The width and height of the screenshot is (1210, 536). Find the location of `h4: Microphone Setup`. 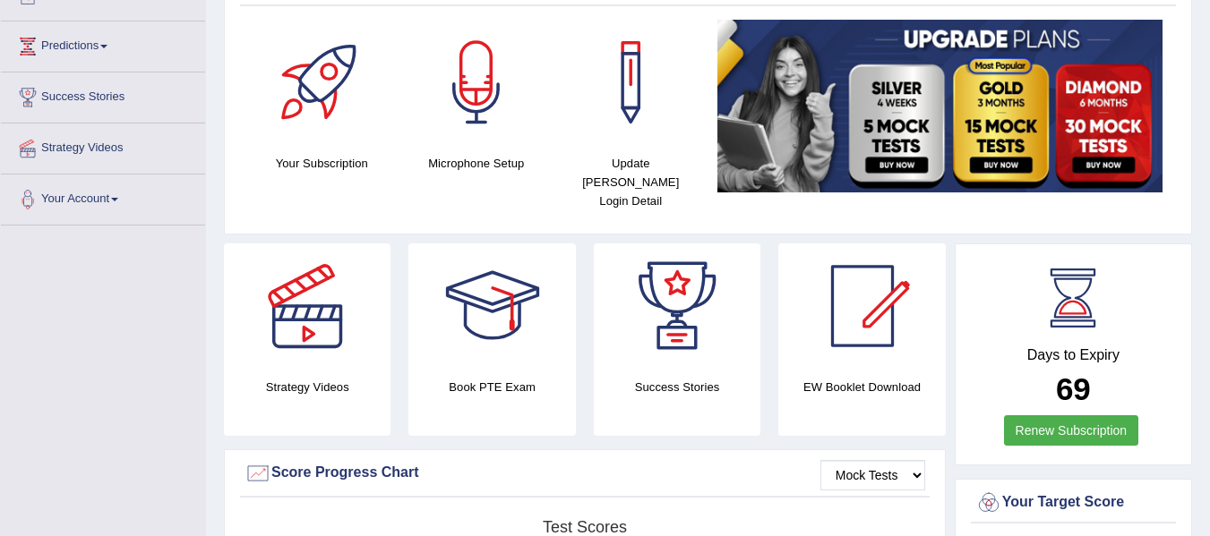

h4: Microphone Setup is located at coordinates (476, 163).